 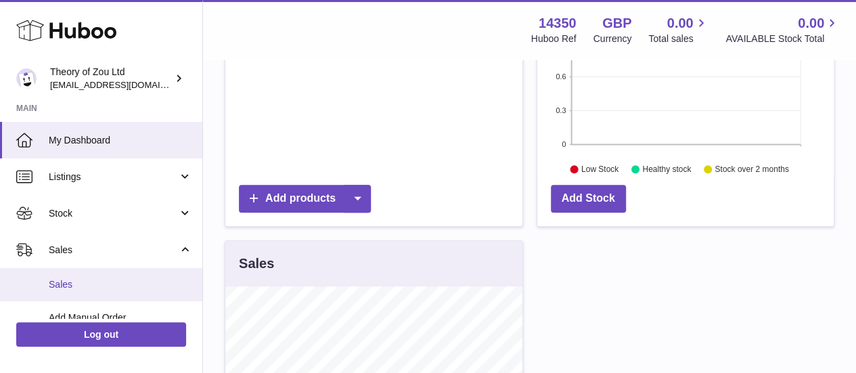 What do you see at coordinates (782, 30) in the screenshot?
I see `a: 0.00 AVAILABLE Stock Total` at bounding box center [782, 30].